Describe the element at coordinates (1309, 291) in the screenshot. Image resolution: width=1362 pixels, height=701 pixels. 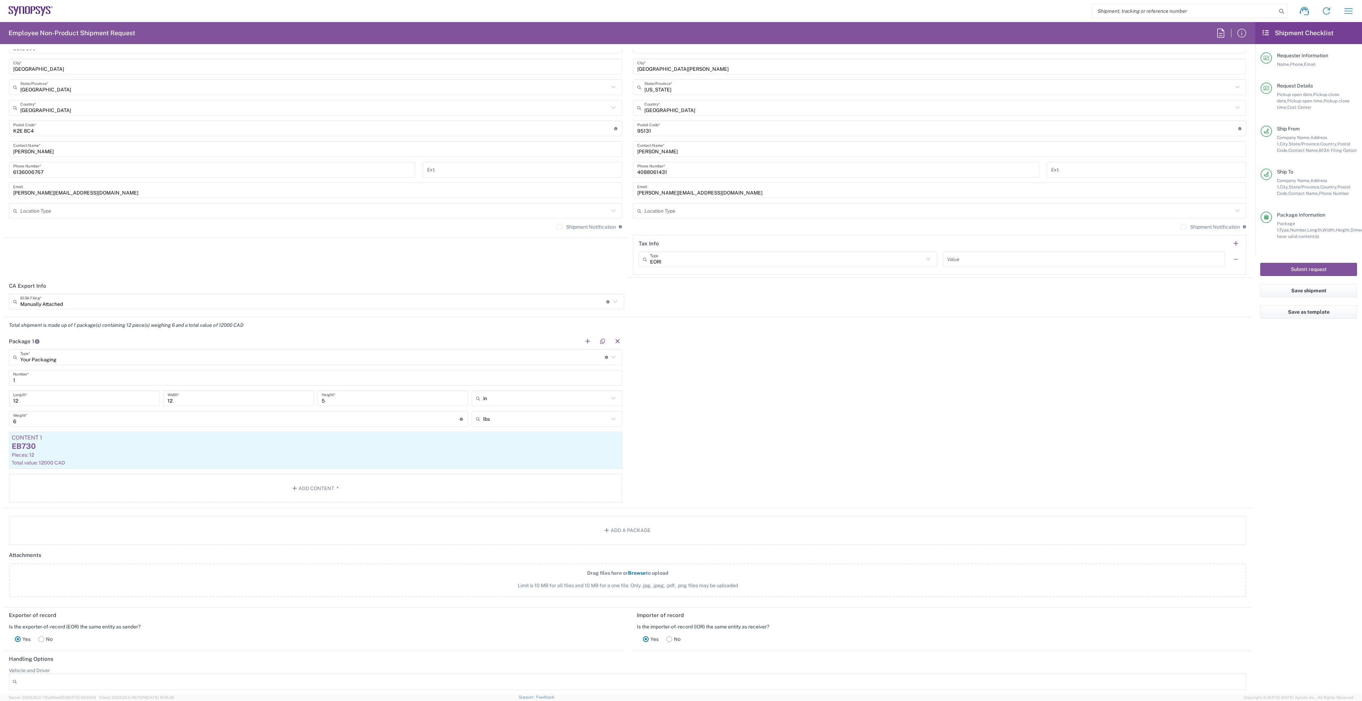
I see `button: Save shipment` at that location.